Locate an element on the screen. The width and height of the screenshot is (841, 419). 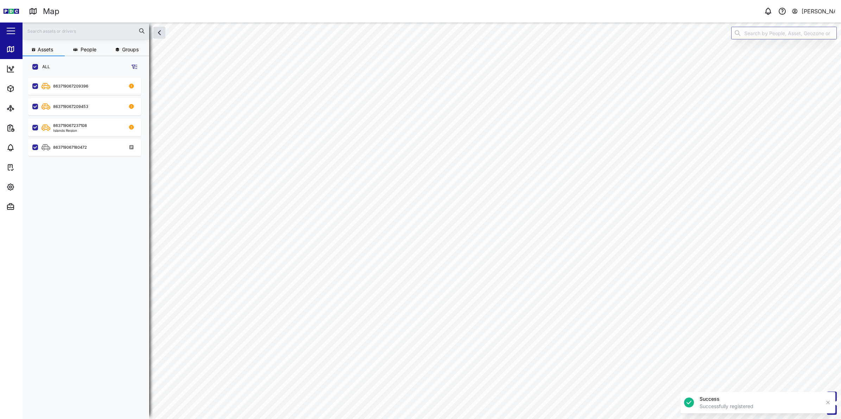
div: Successfully registered is located at coordinates (760, 407).